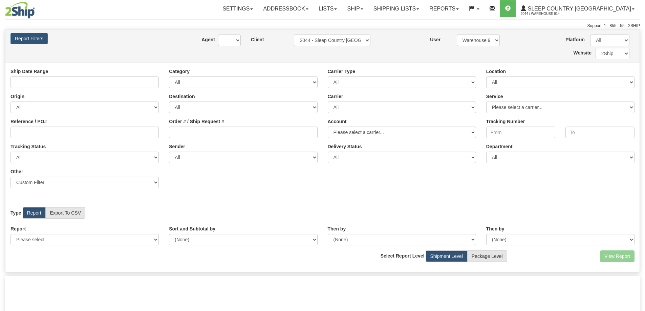 The width and height of the screenshot is (645, 311). I want to click on label: Agent, so click(204, 40).